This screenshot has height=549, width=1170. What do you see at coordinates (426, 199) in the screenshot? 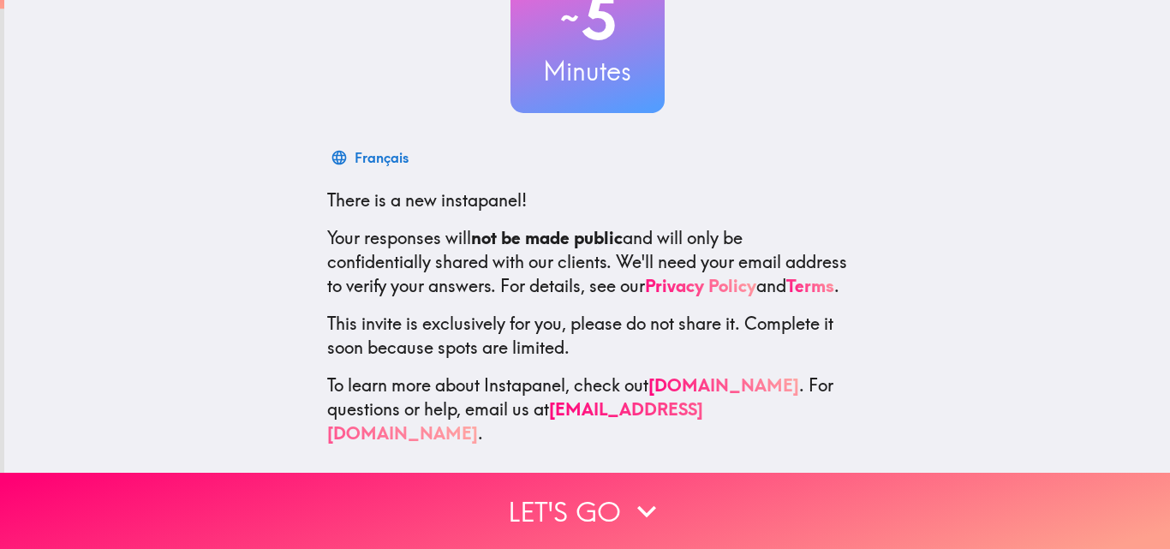
I see `span: There is a new instapanel!` at bounding box center [426, 199].